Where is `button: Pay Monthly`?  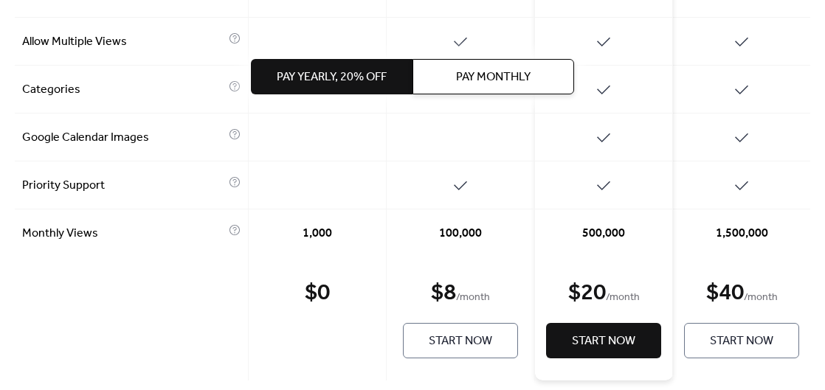
button: Pay Monthly is located at coordinates (493, 77).